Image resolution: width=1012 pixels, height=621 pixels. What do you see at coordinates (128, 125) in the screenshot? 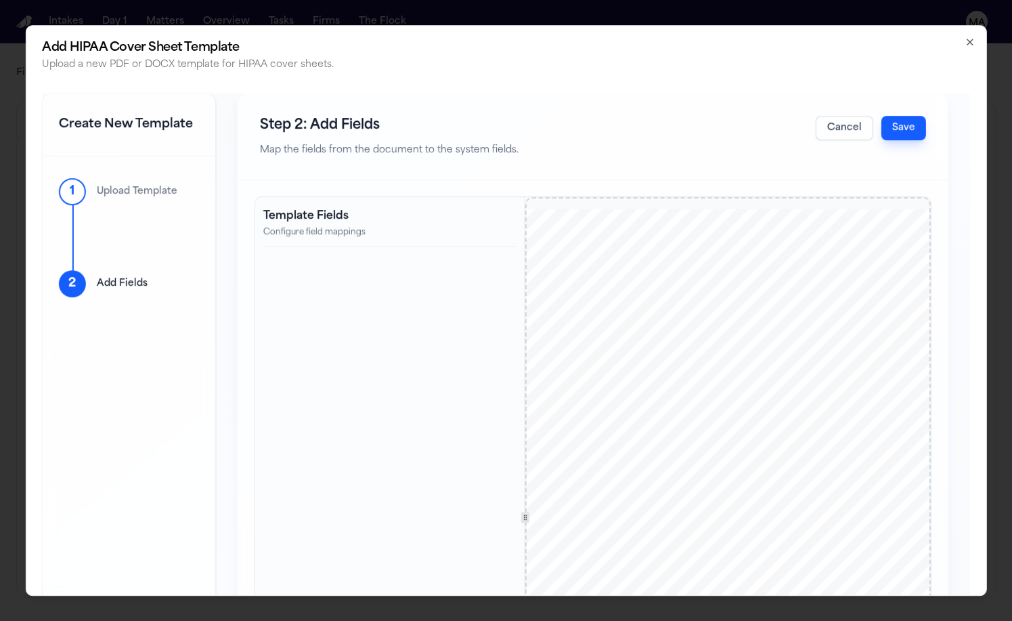
I see `h1: Create New Template` at bounding box center [128, 125].